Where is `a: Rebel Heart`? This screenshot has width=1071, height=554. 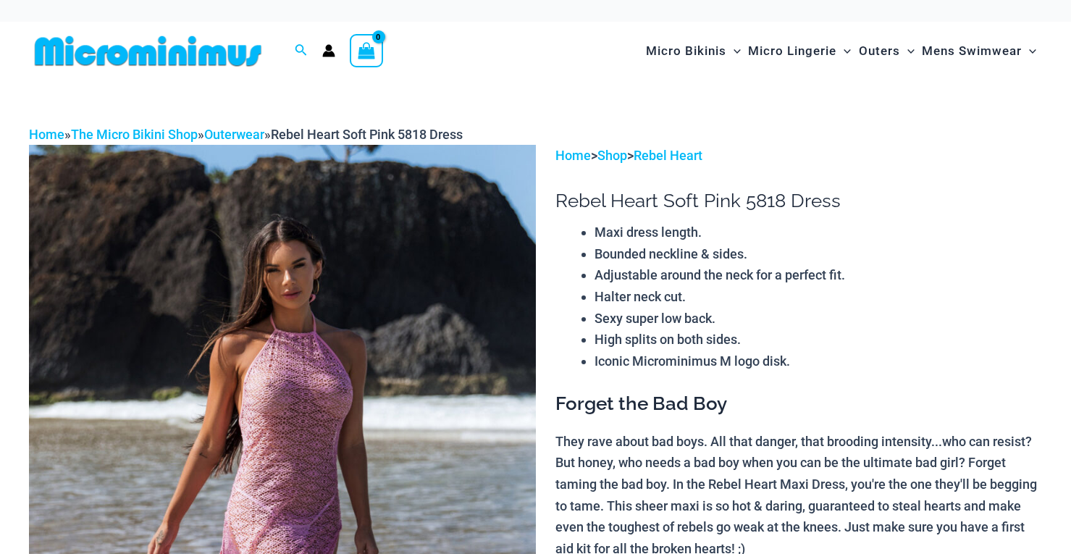 a: Rebel Heart is located at coordinates (668, 155).